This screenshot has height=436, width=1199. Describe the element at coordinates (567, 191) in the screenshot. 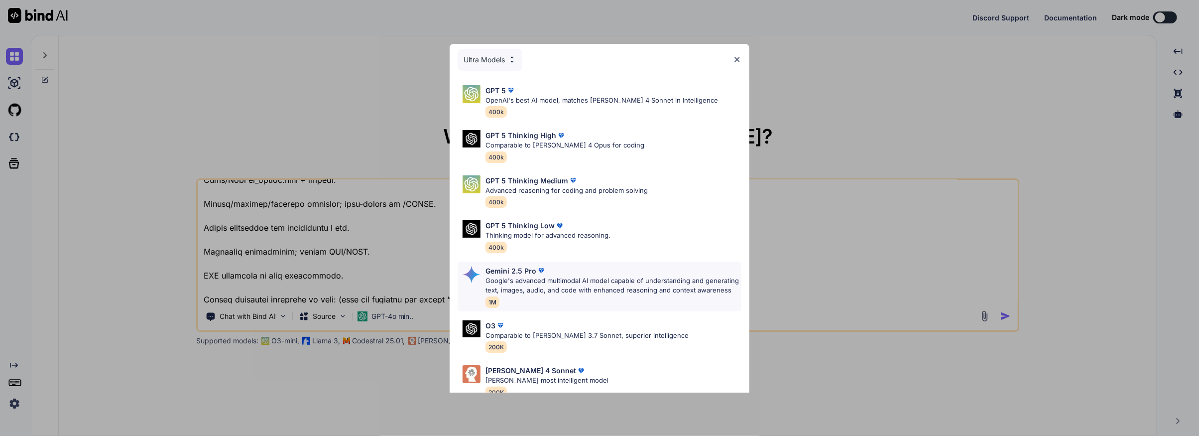

I see `p: Advanced reasoning for coding and problem solving` at that location.